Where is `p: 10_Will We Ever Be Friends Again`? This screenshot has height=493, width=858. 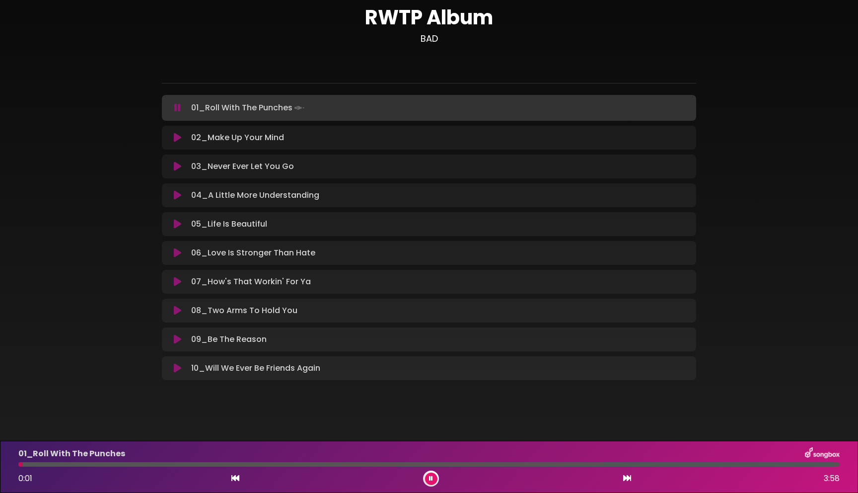
p: 10_Will We Ever Be Friends Again is located at coordinates (256, 368).